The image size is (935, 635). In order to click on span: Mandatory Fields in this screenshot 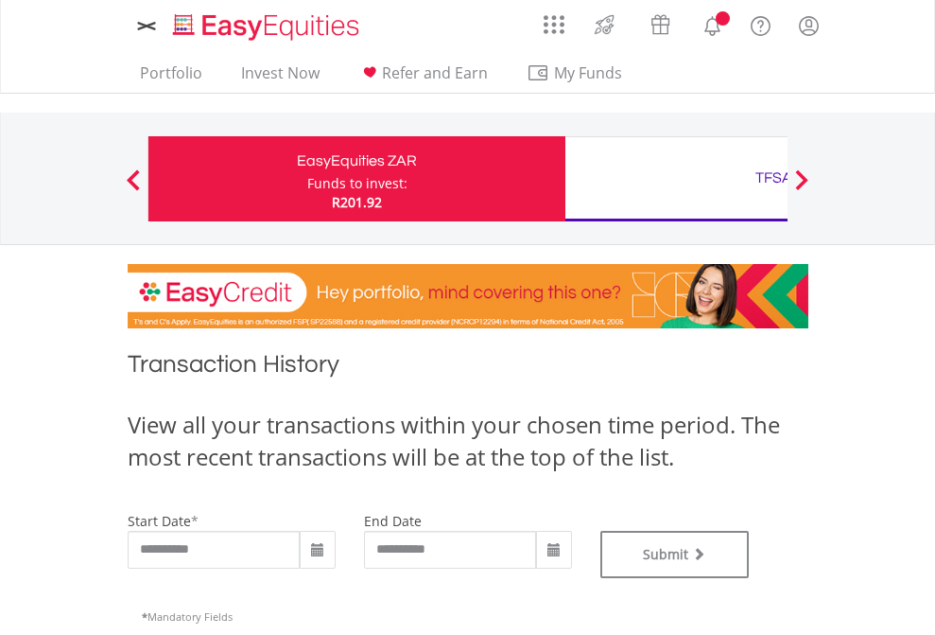, I will do `click(187, 616)`.